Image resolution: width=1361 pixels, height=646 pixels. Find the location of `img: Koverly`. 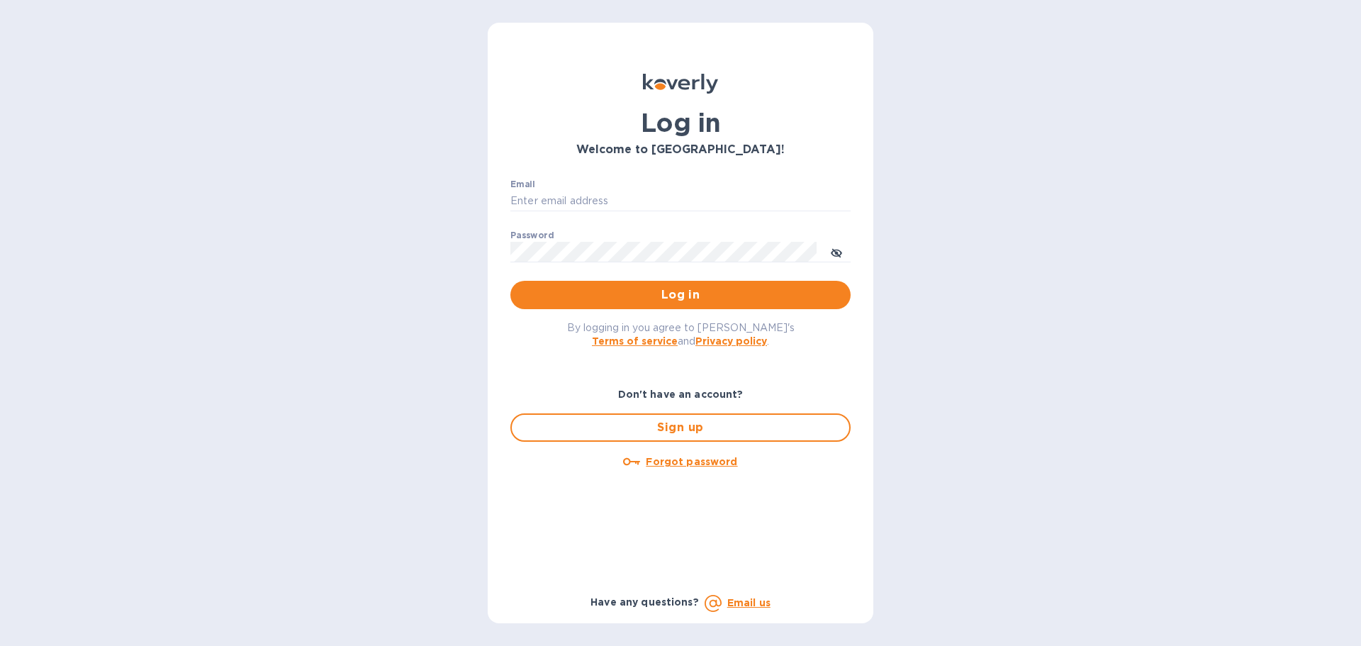

img: Koverly is located at coordinates (681, 84).